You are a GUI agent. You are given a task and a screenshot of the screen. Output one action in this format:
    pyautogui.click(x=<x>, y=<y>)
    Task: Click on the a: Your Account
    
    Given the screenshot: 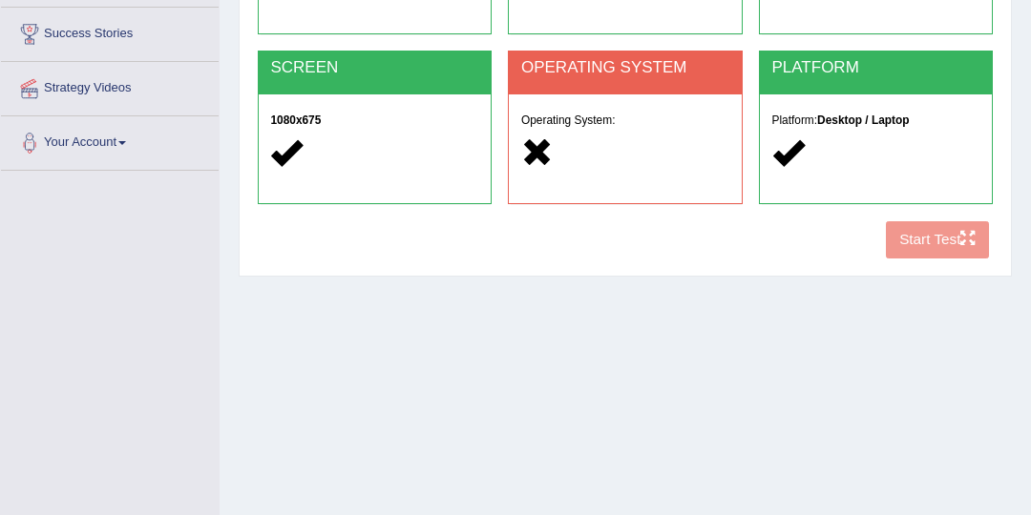 What is the action you would take?
    pyautogui.click(x=110, y=140)
    